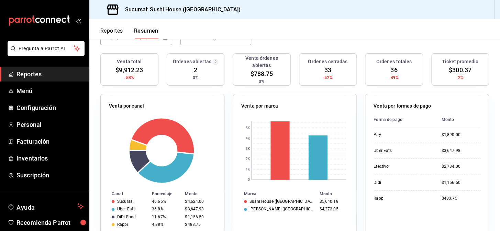  Describe the element at coordinates (402, 106) in the screenshot. I see `p: Venta por formas de pago` at that location.